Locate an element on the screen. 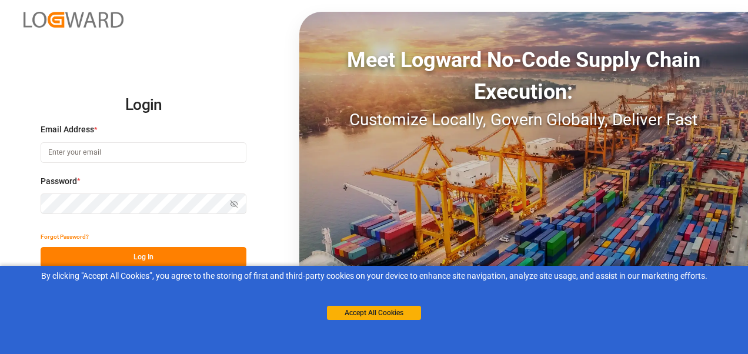 This screenshot has height=354, width=748. div: Meet Logward No-Code Supply Chain Execution: is located at coordinates (523, 76).